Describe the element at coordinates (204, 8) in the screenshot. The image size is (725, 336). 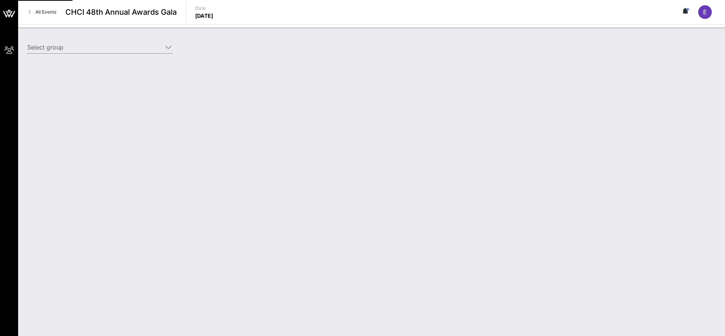
I see `p: Date` at that location.